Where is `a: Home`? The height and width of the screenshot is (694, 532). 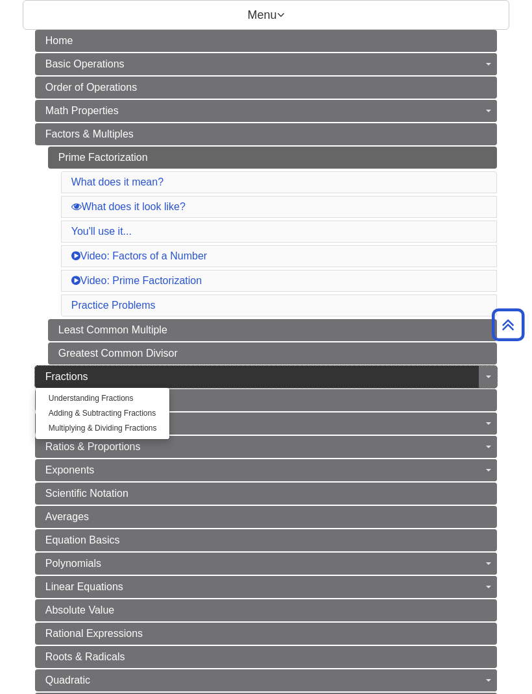 a: Home is located at coordinates (266, 41).